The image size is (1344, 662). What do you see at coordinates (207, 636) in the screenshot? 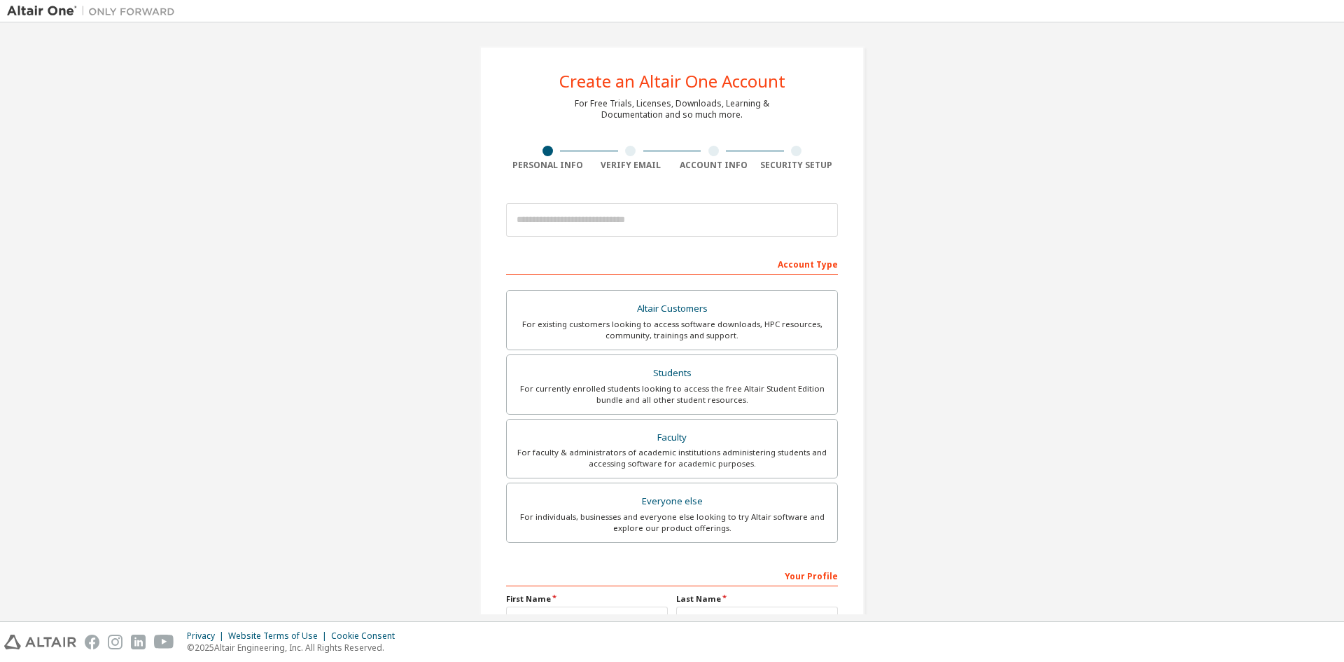
I see `div: Privacy` at bounding box center [207, 636].